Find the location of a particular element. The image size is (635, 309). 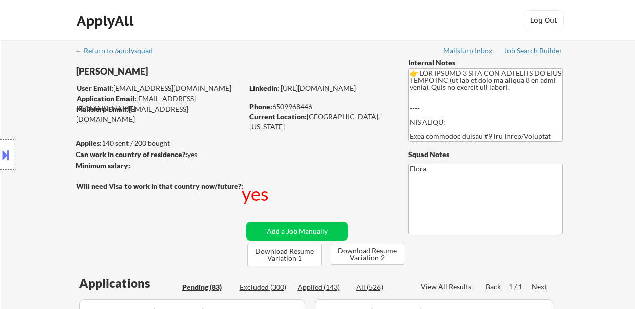

div: Applications is located at coordinates (129, 283).